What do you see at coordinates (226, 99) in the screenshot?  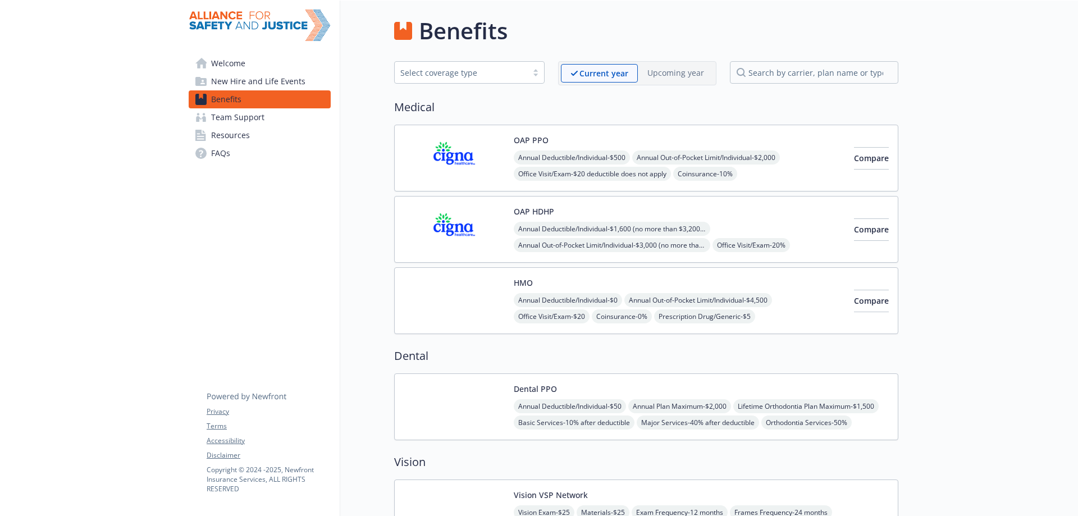 I see `span: Benefits` at bounding box center [226, 99].